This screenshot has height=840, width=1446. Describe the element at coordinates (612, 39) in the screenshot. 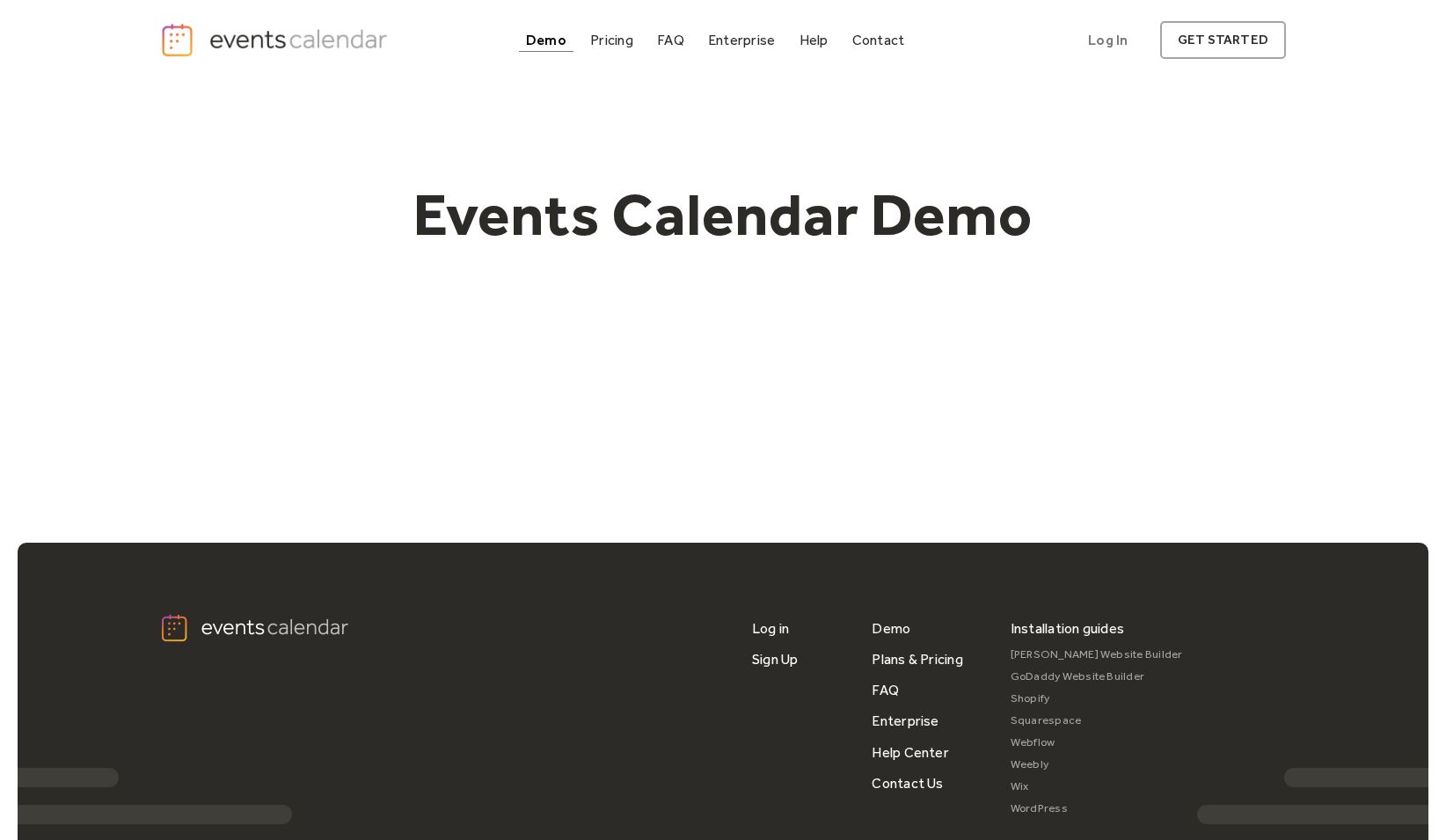

I see `a: Pricing` at that location.